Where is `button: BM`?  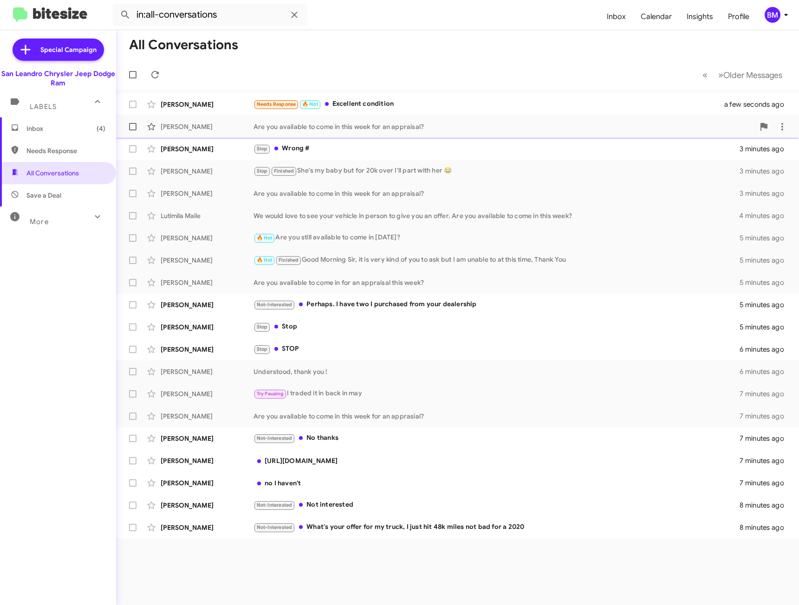
button: BM is located at coordinates (772, 15).